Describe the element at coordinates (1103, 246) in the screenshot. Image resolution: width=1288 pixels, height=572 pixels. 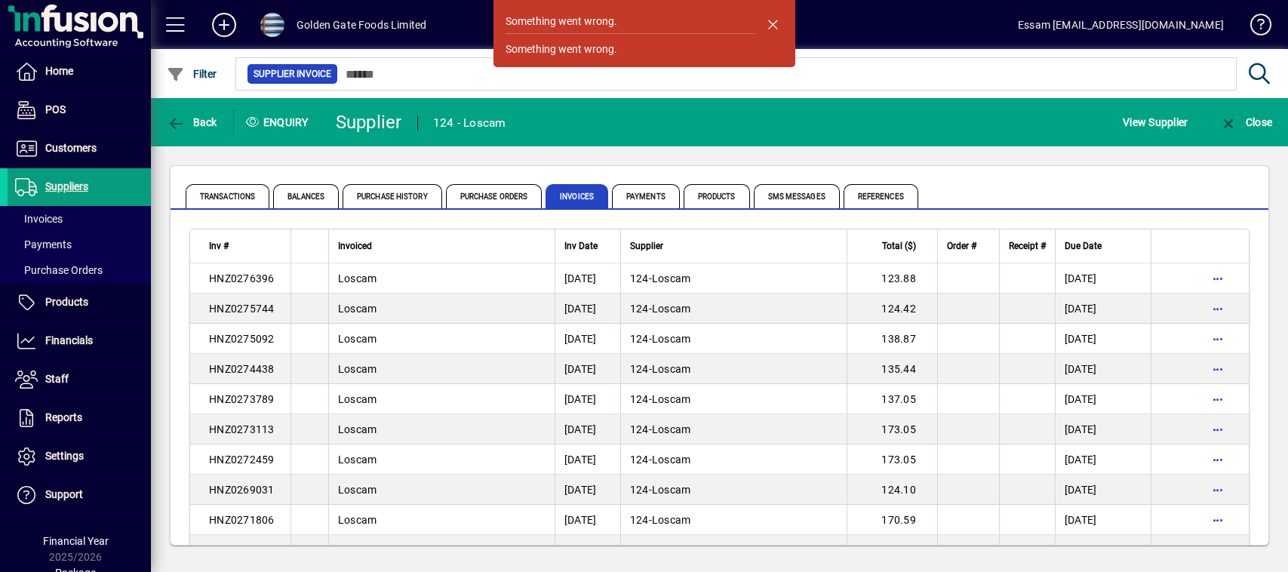
I see `div: Due Date` at that location.